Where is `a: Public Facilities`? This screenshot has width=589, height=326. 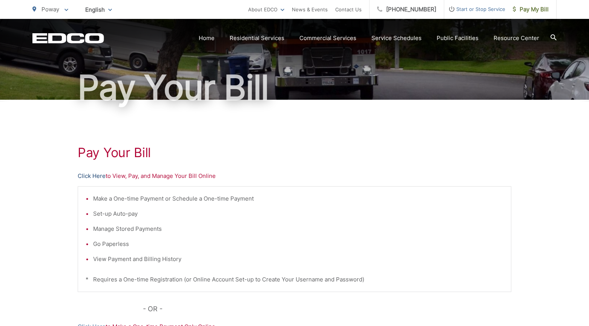 a: Public Facilities is located at coordinates (458, 38).